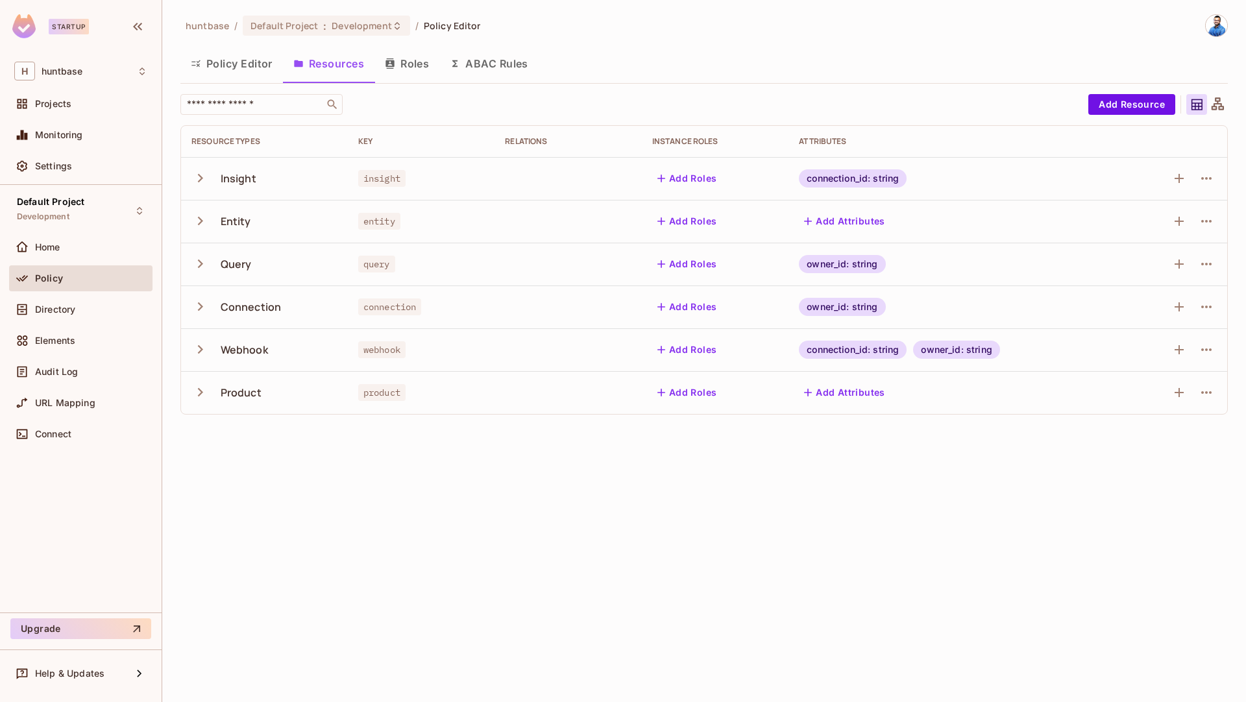  Describe the element at coordinates (59, 135) in the screenshot. I see `span: Monitoring` at that location.